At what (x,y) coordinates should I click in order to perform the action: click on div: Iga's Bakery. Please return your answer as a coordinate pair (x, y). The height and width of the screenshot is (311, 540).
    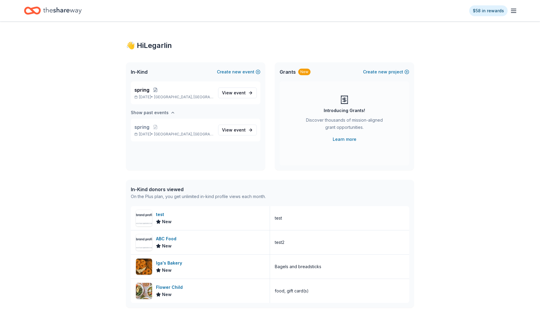
    Looking at the image, I should click on (170, 263).